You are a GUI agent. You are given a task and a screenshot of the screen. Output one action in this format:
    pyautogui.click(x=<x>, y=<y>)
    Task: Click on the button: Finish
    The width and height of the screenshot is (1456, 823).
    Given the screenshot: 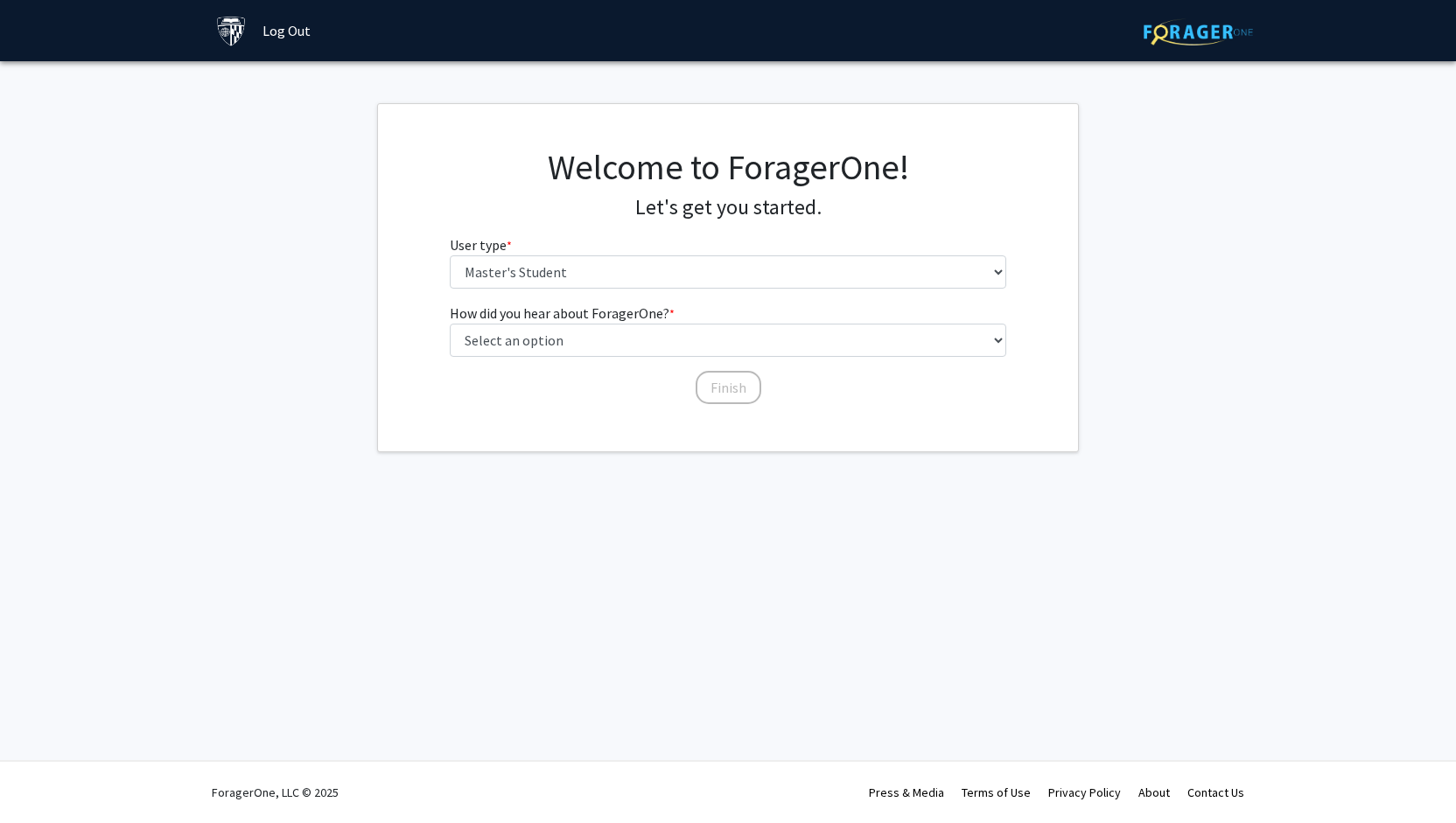 What is the action you would take?
    pyautogui.click(x=728, y=388)
    